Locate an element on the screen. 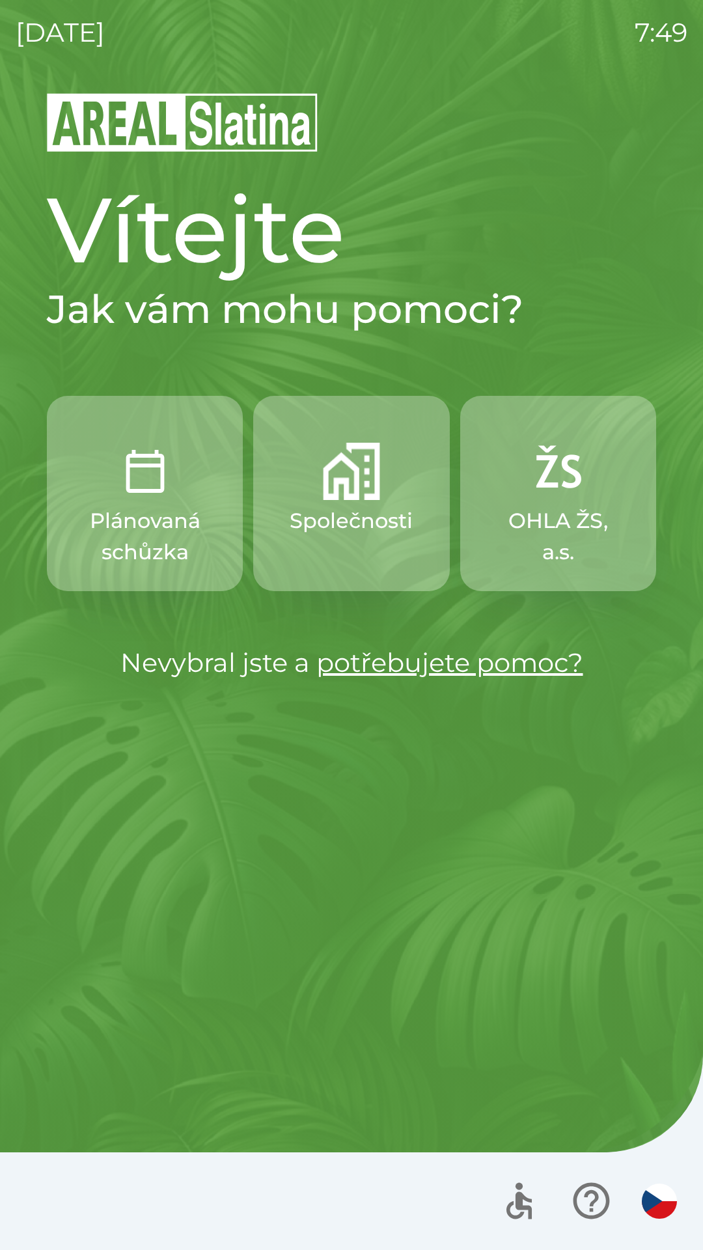 The image size is (703, 1250). p: OHLA ŽS, a.s. is located at coordinates (558, 537).